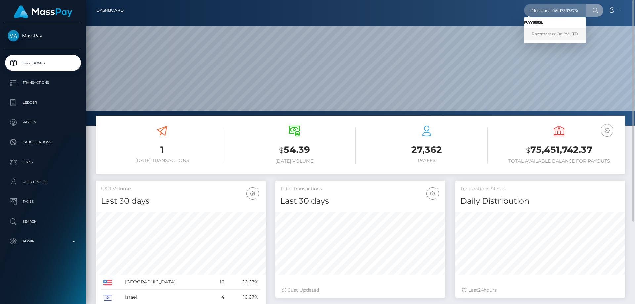  What do you see at coordinates (427, 161) in the screenshot?
I see `h6: Payees` at bounding box center [427, 161].